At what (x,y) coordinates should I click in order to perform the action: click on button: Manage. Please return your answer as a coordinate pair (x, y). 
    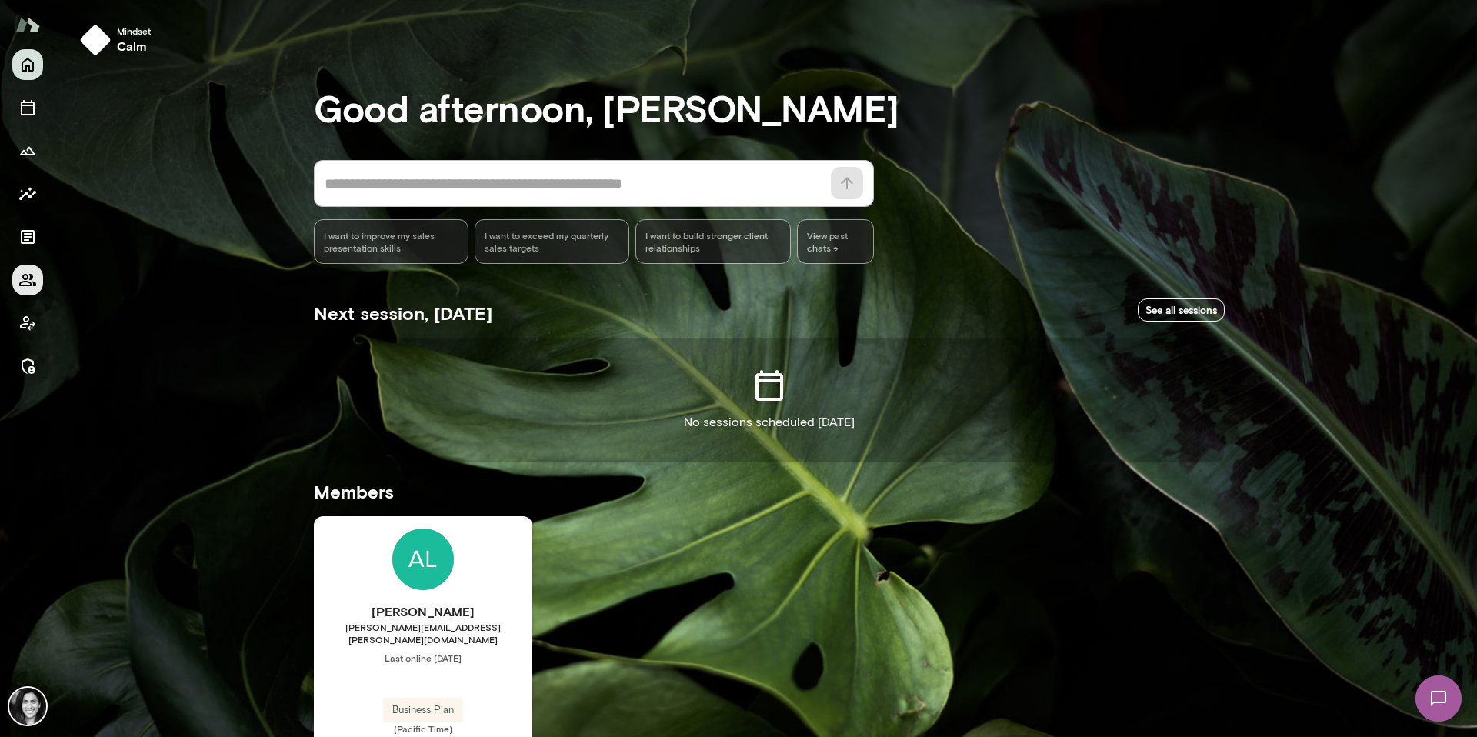
    Looking at the image, I should click on (28, 366).